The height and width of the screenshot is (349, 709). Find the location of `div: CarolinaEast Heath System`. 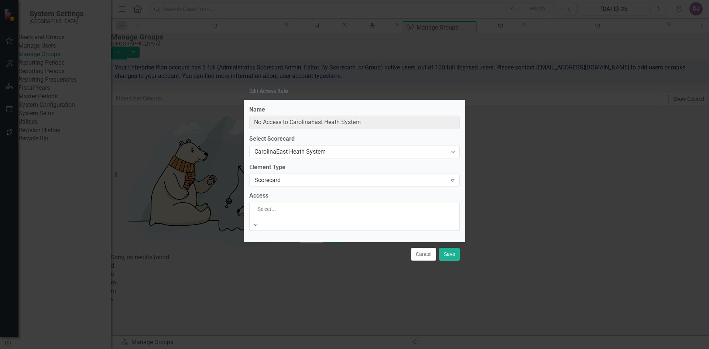

div: CarolinaEast Heath System is located at coordinates (350, 152).